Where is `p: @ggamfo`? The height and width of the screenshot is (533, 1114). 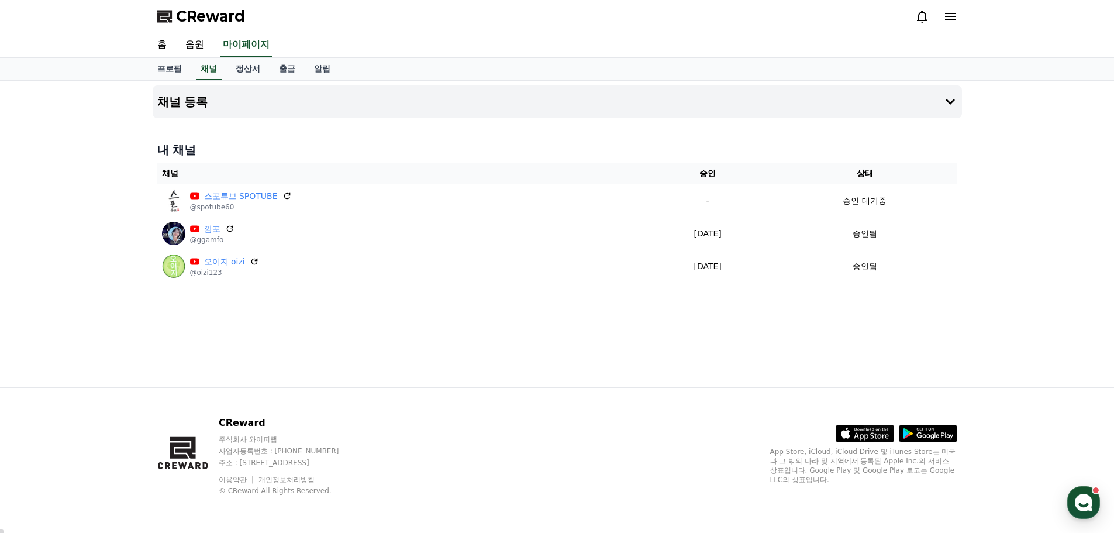
p: @ggamfo is located at coordinates (212, 240).